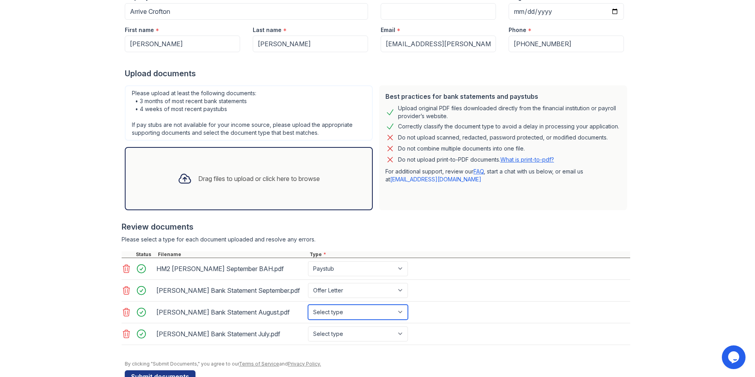  Describe the element at coordinates (232, 254) in the screenshot. I see `div: Filename` at that location.